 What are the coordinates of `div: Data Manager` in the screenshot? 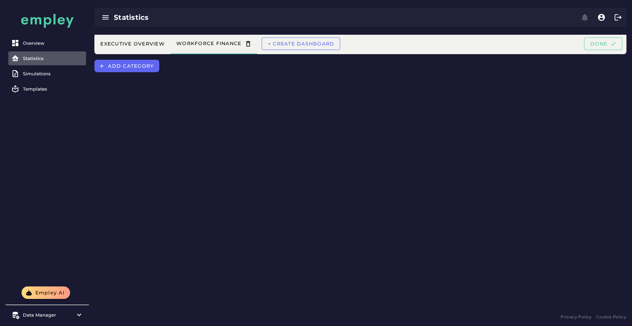 It's located at (47, 315).